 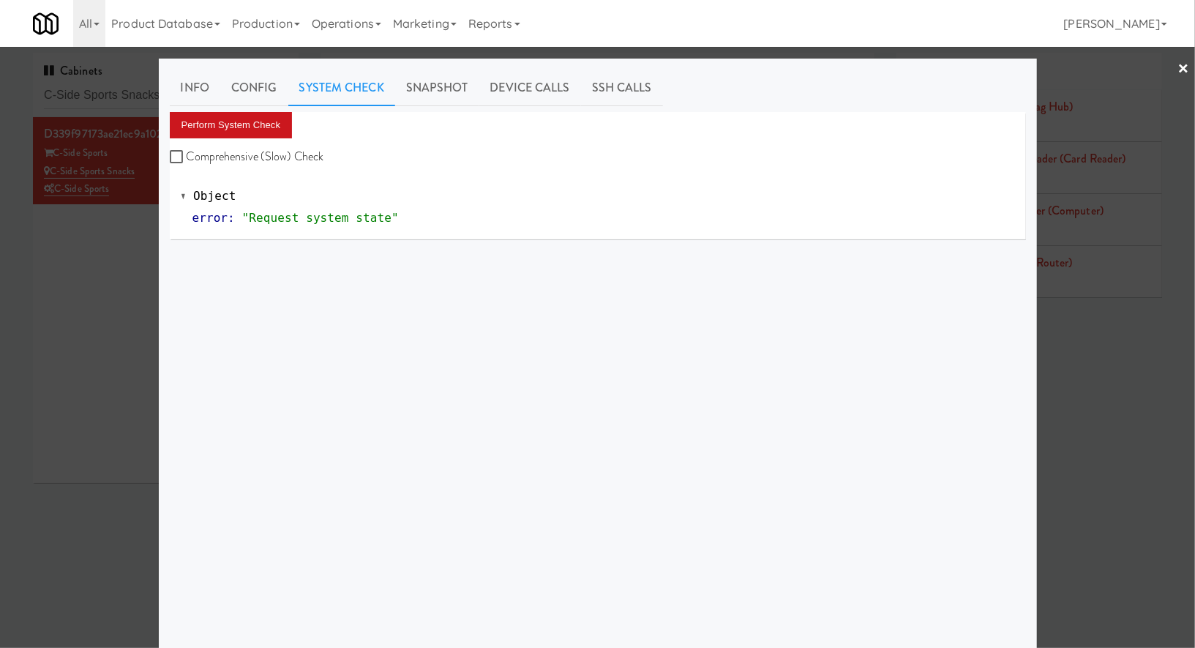 What do you see at coordinates (342, 88) in the screenshot?
I see `a: System Check` at bounding box center [342, 88].